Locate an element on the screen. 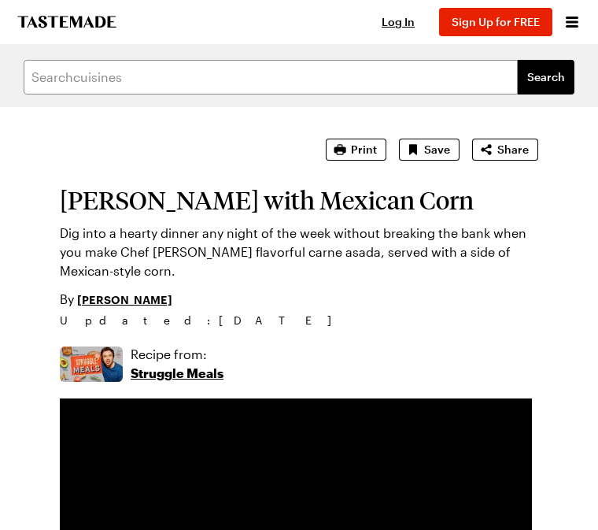  button: Sign Up for FREE is located at coordinates (496, 22).